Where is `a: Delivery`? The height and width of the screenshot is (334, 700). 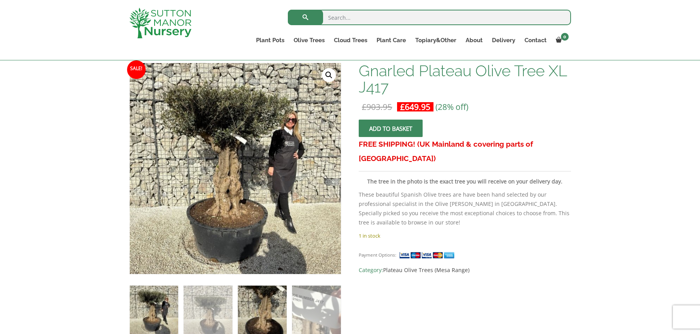
a: Delivery is located at coordinates (504, 40).